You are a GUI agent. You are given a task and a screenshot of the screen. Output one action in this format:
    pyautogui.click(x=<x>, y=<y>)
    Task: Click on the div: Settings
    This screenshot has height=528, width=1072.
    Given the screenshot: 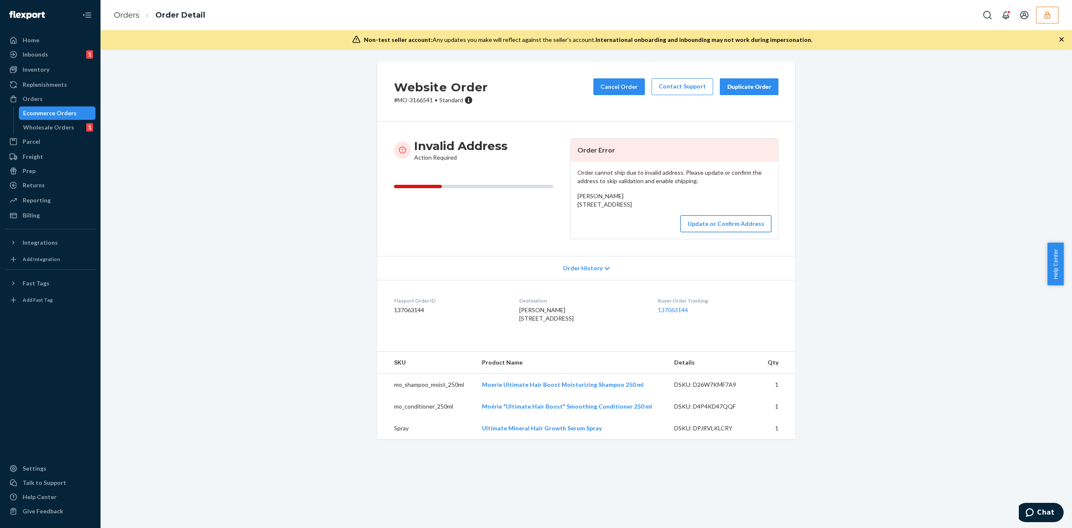 What is the action you would take?
    pyautogui.click(x=34, y=468)
    